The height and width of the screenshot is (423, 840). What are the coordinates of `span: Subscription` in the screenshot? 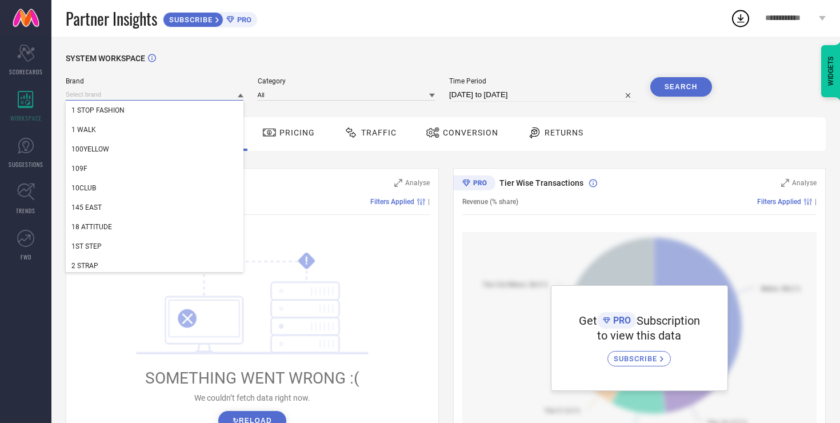 It's located at (668, 321).